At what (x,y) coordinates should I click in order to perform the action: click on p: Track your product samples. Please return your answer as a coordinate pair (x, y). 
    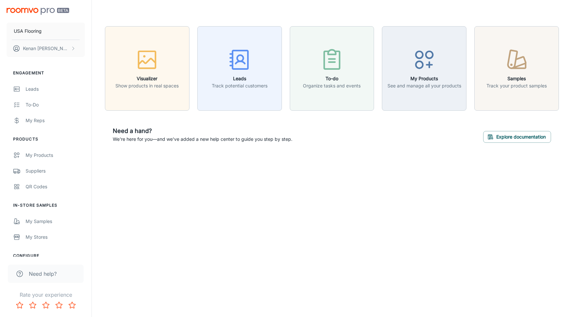
    Looking at the image, I should click on (516, 86).